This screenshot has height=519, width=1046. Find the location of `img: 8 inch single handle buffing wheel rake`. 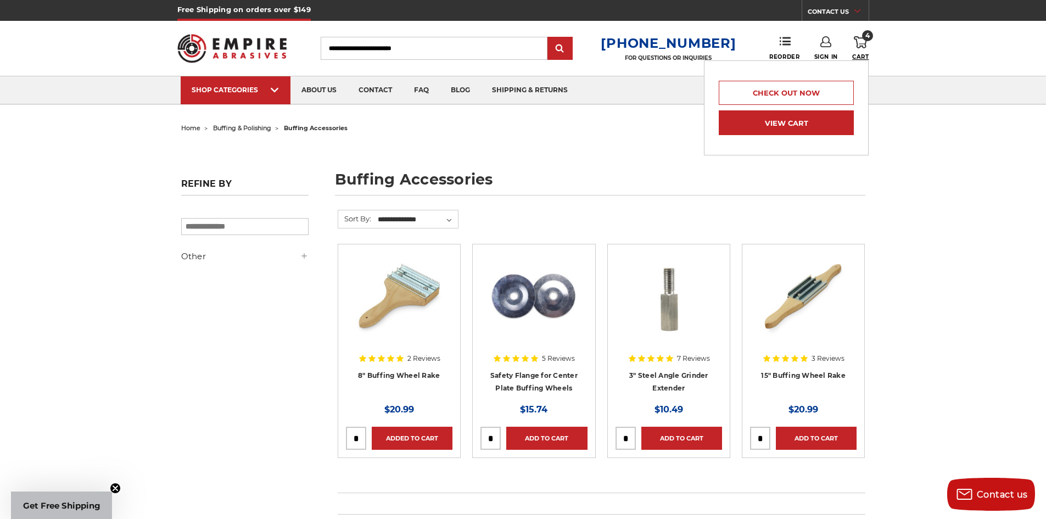

img: 8 inch single handle buffing wheel rake is located at coordinates (399, 296).